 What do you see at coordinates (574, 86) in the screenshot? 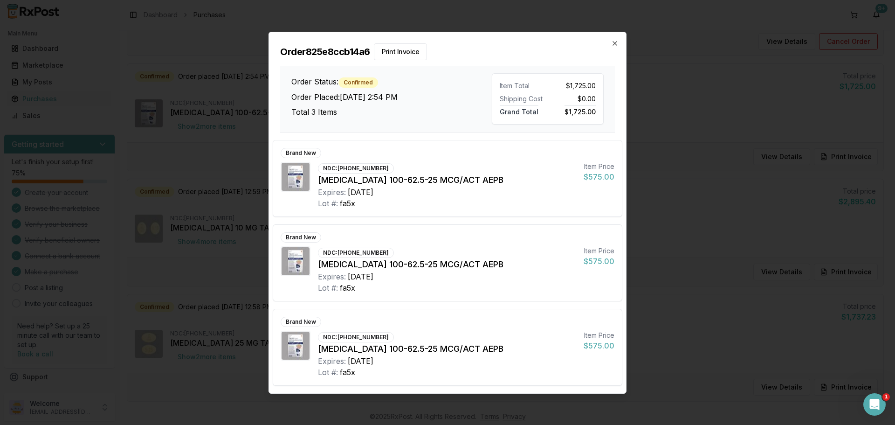
I see `div: $1,725.00` at bounding box center [574, 86].